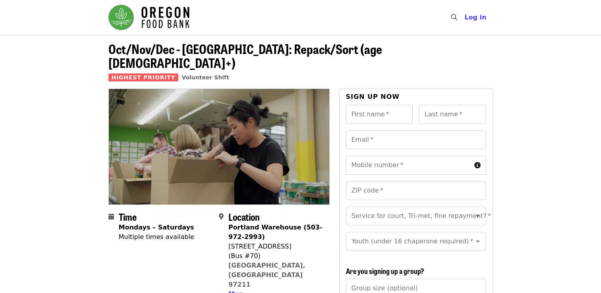  What do you see at coordinates (219, 147) in the screenshot?
I see `img: Oct/Nov/Dec - Portland: Repack/Sort (age 8+) organized by Oregon Food Bank` at bounding box center [219, 147].